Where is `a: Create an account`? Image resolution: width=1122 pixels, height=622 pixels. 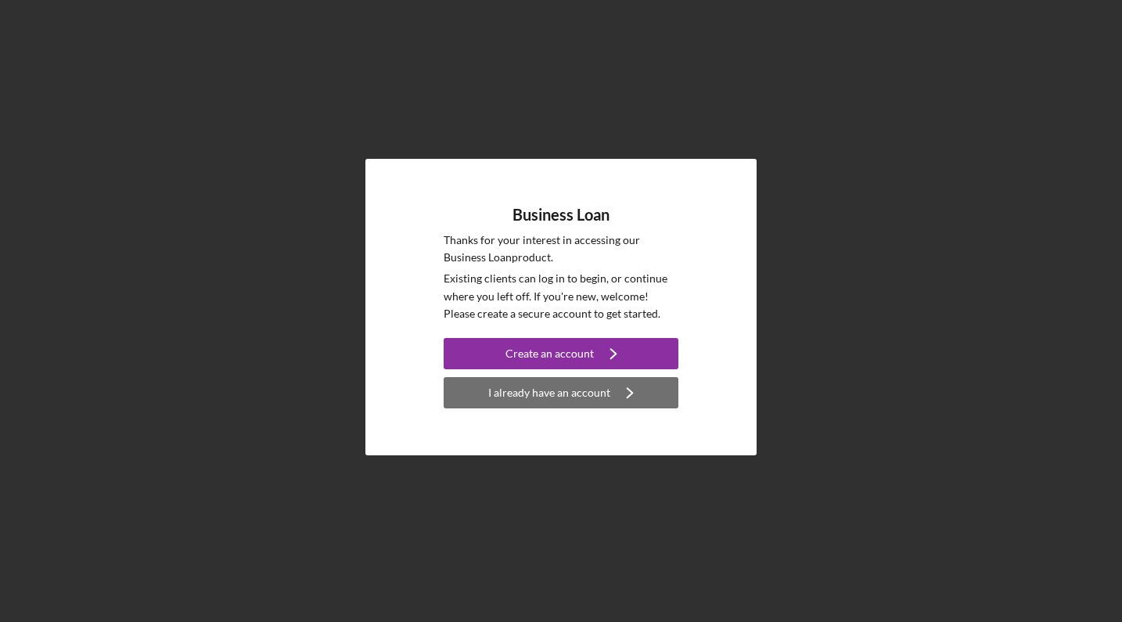 a: Create an account is located at coordinates (561, 355).